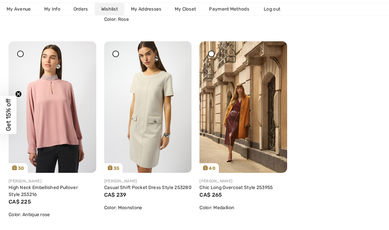  I want to click on div: Color: Moonstone, so click(148, 207).